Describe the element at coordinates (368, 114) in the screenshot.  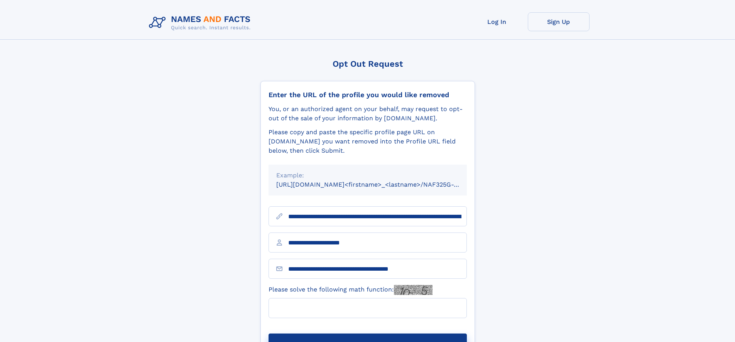
I see `div: You, or an authorized agent on your behalf, may request to opt-out of the sale of your informatio...` at that location.